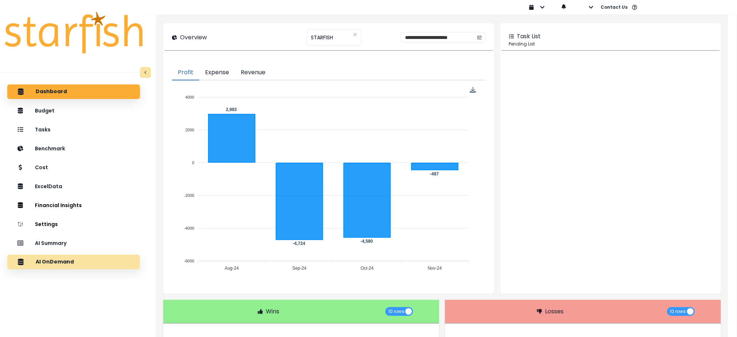 Image resolution: width=737 pixels, height=337 pixels. Describe the element at coordinates (217, 73) in the screenshot. I see `button: Expense` at that location.